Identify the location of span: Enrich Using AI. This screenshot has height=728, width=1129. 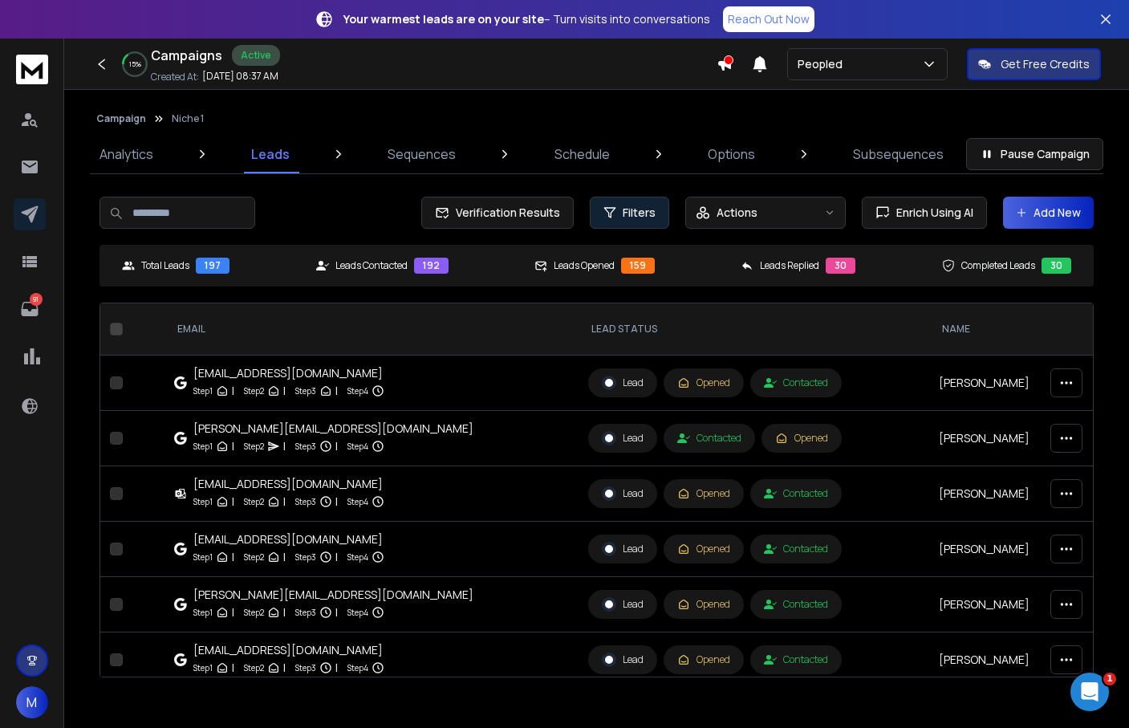
(932, 213).